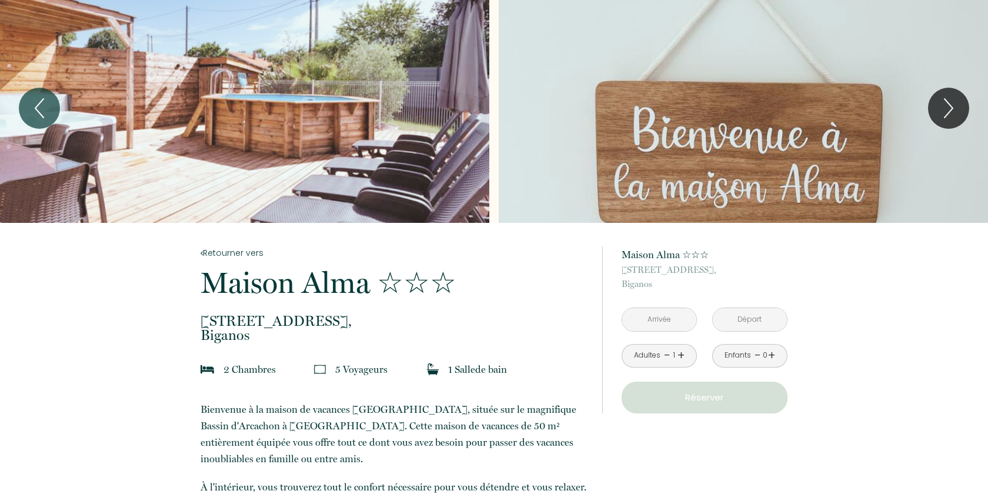 Image resolution: width=988 pixels, height=494 pixels. Describe the element at coordinates (674, 355) in the screenshot. I see `div: 1` at that location.